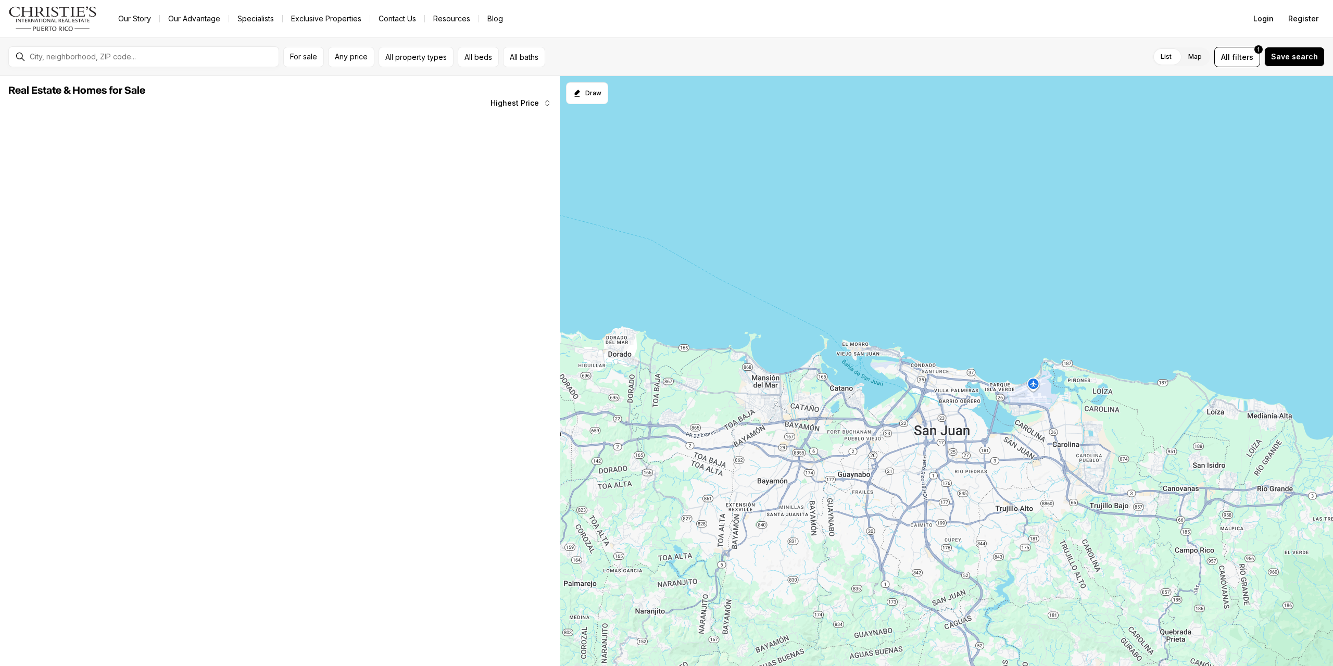 This screenshot has height=666, width=1333. What do you see at coordinates (1295, 57) in the screenshot?
I see `span: Save search` at bounding box center [1295, 57].